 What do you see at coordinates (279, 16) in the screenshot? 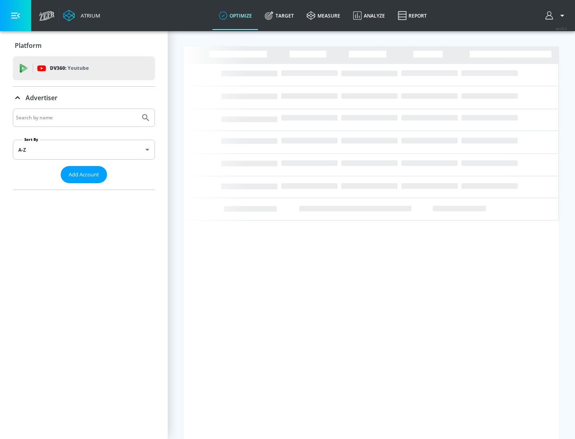
I see `a: Target` at bounding box center [279, 16].